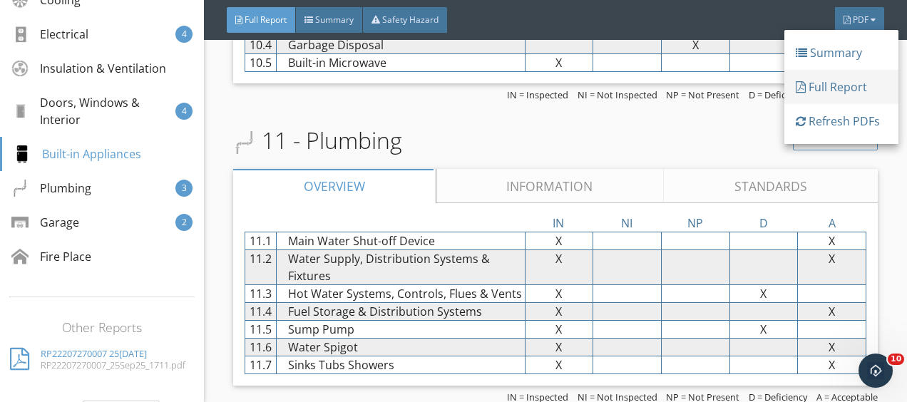  I want to click on span: PDF, so click(861, 19).